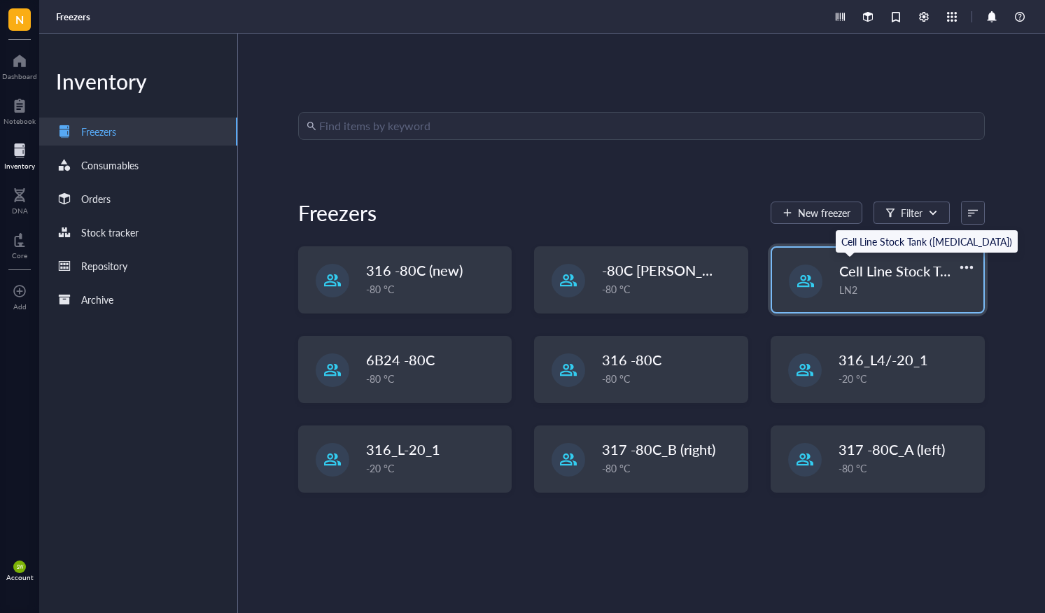  What do you see at coordinates (892, 449) in the screenshot?
I see `span: 317 -80C_A (left)` at bounding box center [892, 449].